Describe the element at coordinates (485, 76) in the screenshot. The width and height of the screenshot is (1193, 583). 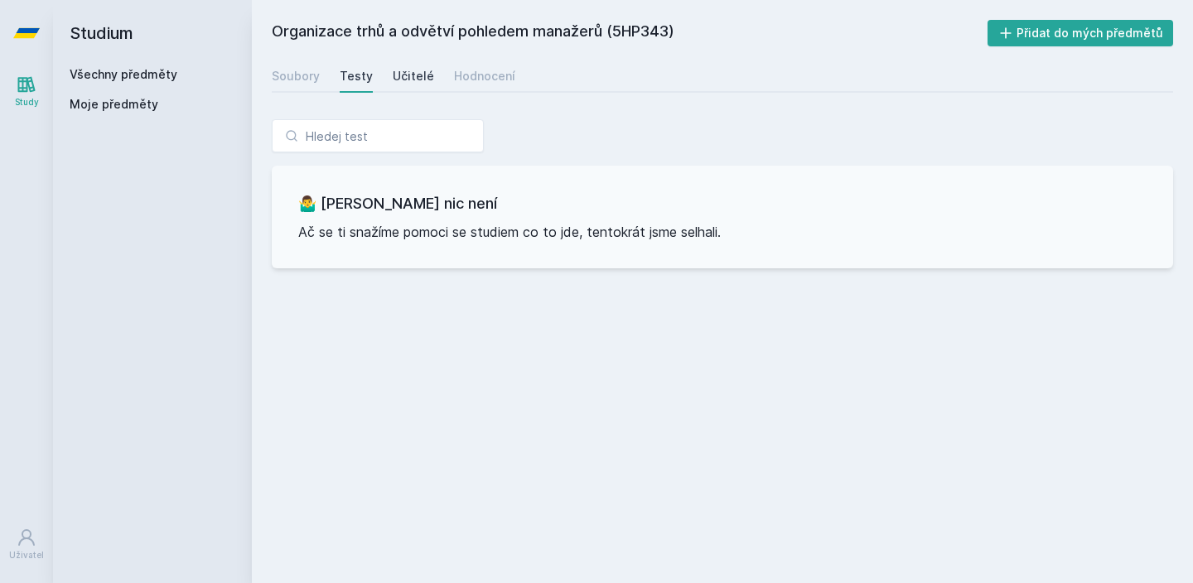
I see `a: Hodnocení` at that location.